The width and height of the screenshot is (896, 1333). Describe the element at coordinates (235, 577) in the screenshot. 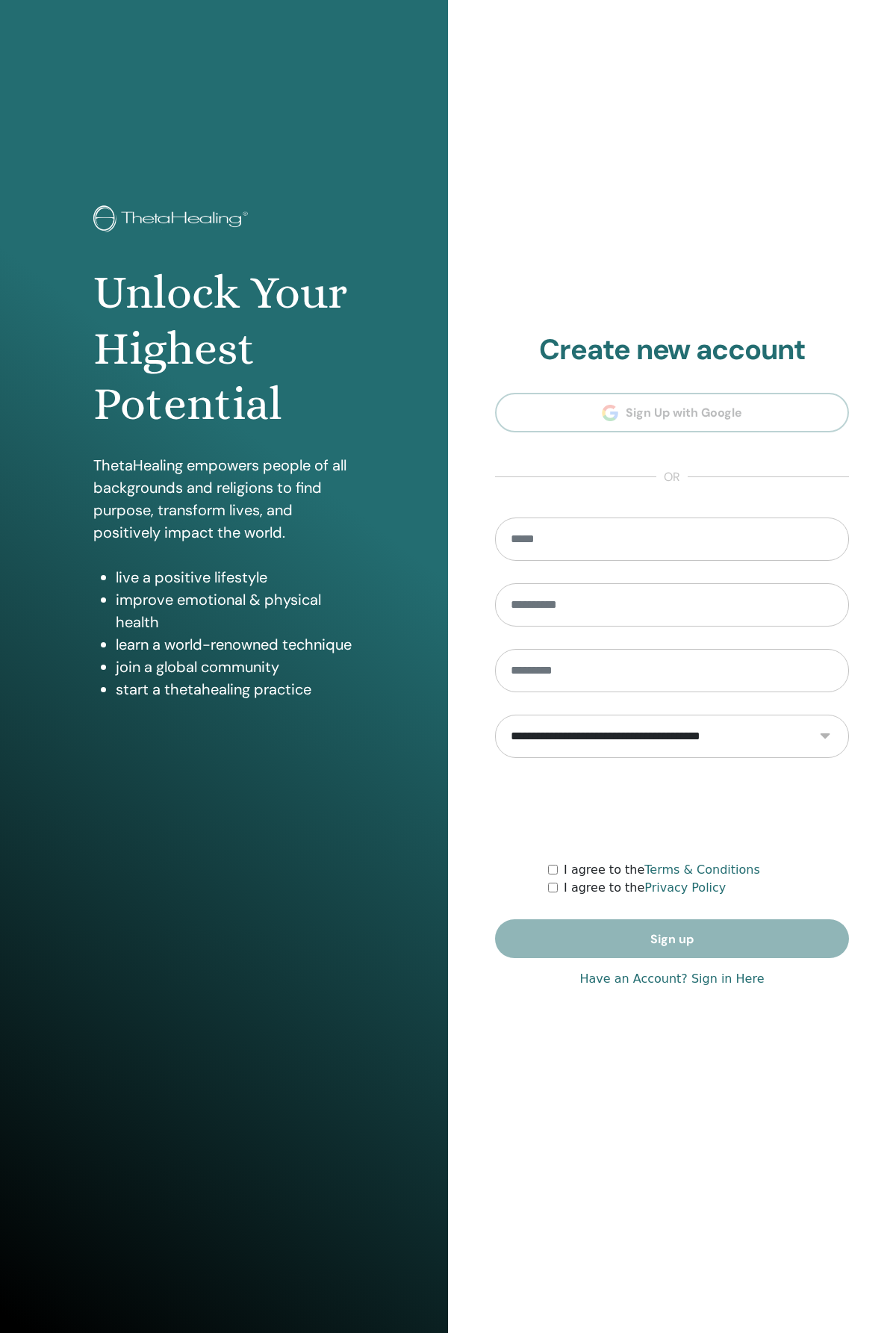

I see `li: live a positive lifestyle` at that location.